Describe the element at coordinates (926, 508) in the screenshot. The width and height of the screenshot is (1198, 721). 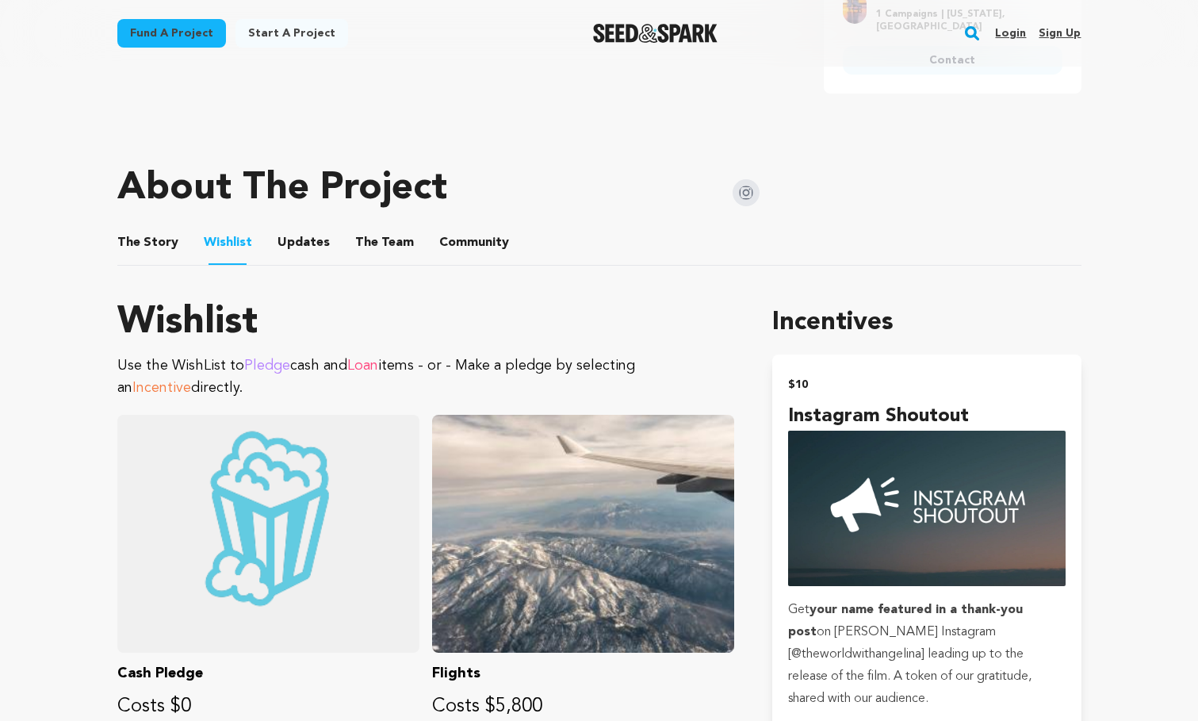
I see `img: incentive` at that location.